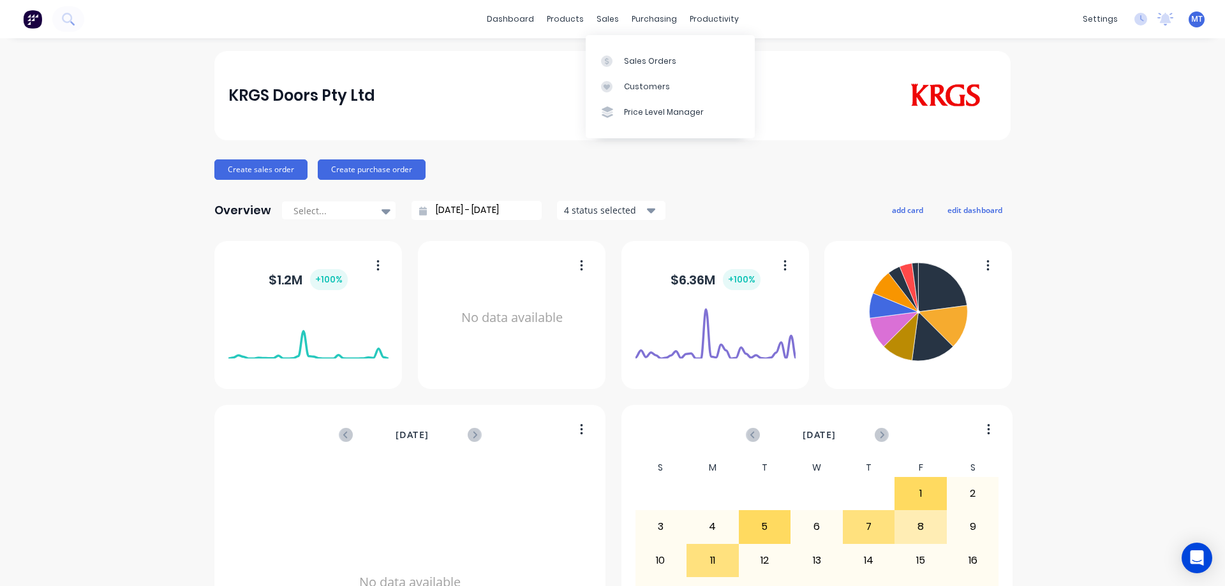 The height and width of the screenshot is (586, 1225). What do you see at coordinates (670, 112) in the screenshot?
I see `a: Price Level Manager` at bounding box center [670, 112].